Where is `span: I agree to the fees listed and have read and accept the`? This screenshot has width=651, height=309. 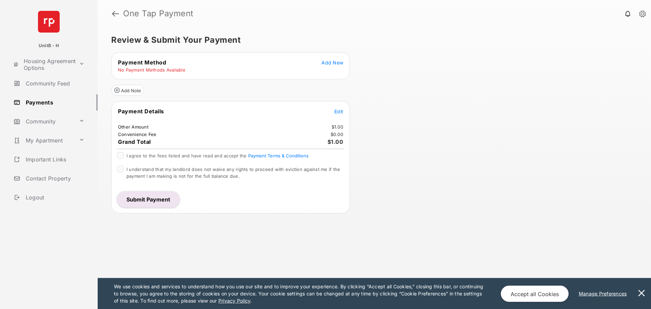
span: I agree to the fees listed and have read and accept the is located at coordinates (217, 156).